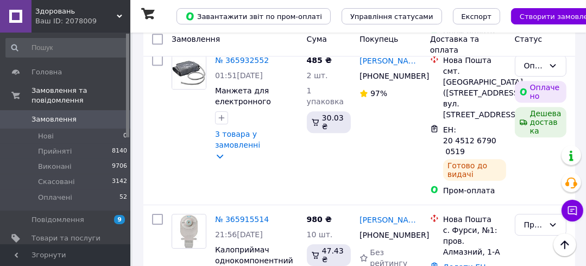 The image size is (586, 266). I want to click on span: Головна, so click(47, 72).